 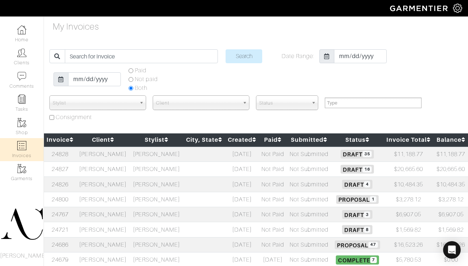 I want to click on span: 1, so click(x=373, y=199).